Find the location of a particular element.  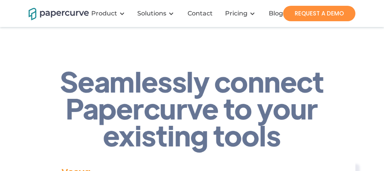

a: Contact is located at coordinates (201, 14).